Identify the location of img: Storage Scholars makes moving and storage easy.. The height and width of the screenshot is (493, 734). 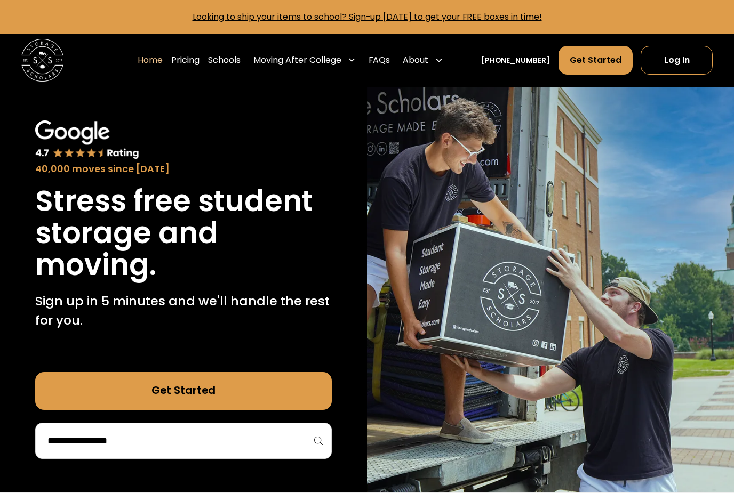
(550, 290).